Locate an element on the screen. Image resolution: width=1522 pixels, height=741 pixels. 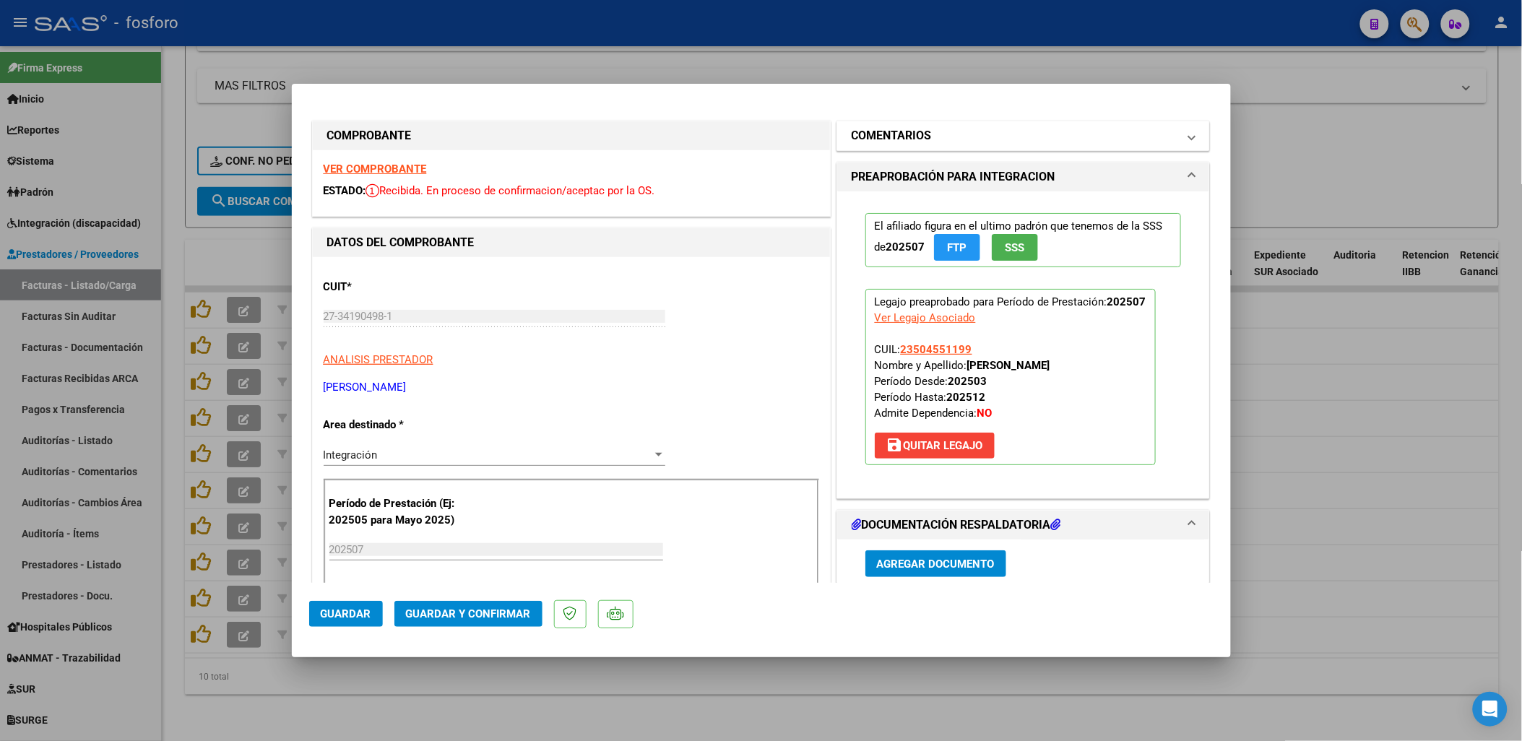
span: Agregar Documento is located at coordinates (935, 564).